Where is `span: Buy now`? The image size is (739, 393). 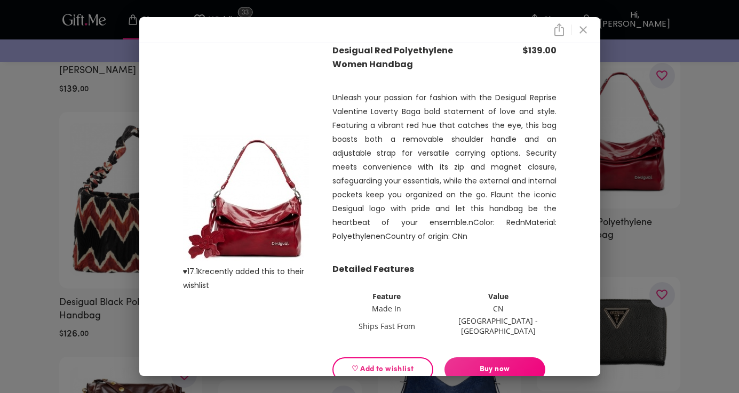 span: Buy now is located at coordinates (495, 370).